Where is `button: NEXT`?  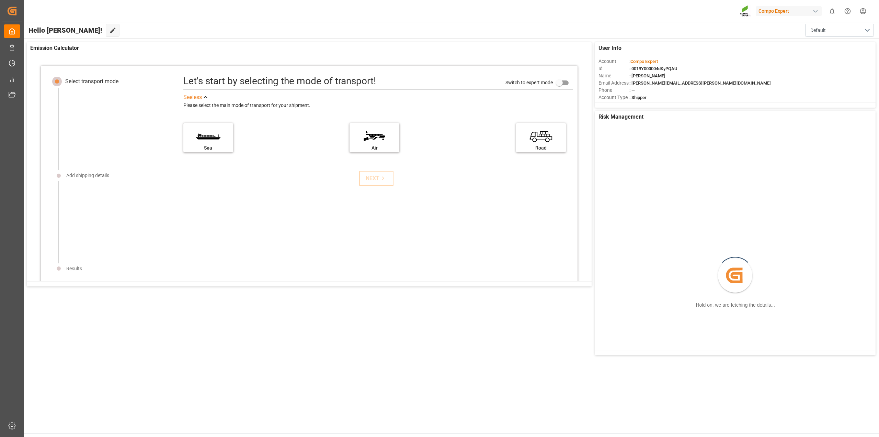 button: NEXT is located at coordinates (376, 178).